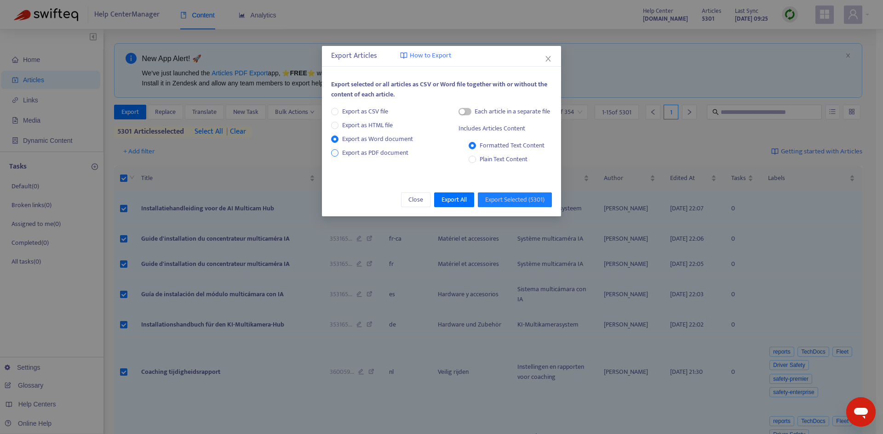 The width and height of the screenshot is (883, 434). I want to click on a: How to Export, so click(425, 56).